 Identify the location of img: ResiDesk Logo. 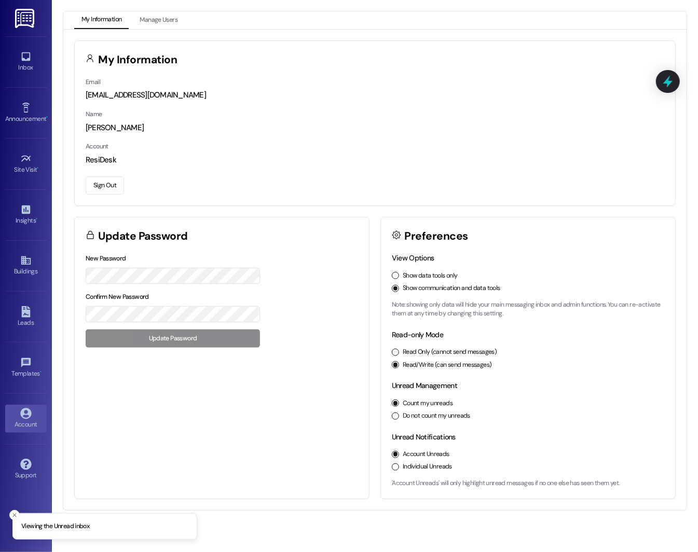
(25, 18).